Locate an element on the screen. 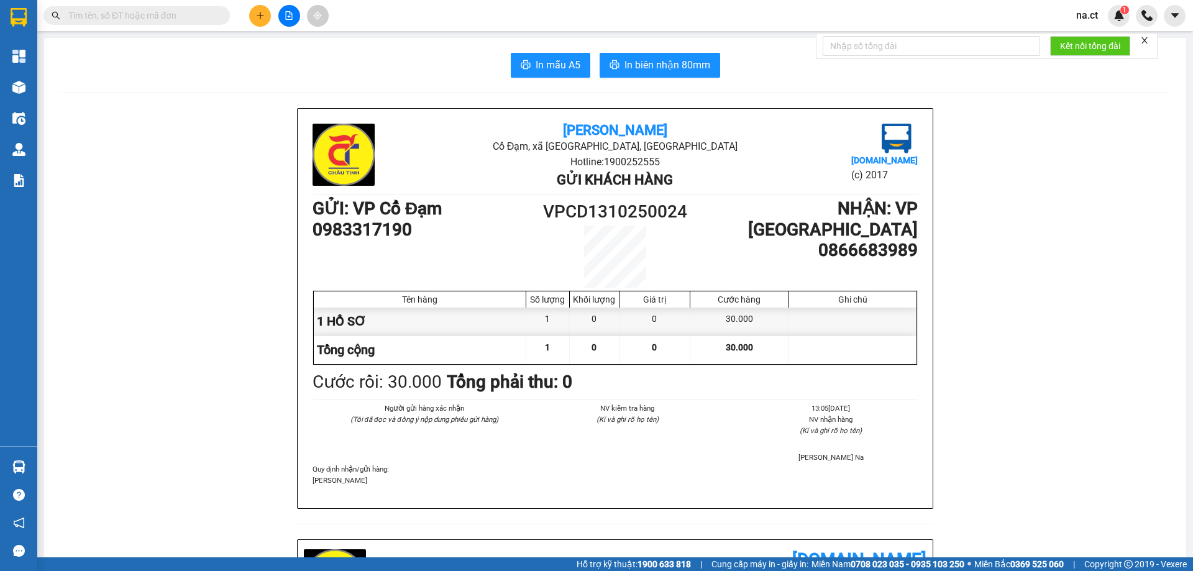 Image resolution: width=1193 pixels, height=571 pixels. span: 30.000 is located at coordinates (740, 347).